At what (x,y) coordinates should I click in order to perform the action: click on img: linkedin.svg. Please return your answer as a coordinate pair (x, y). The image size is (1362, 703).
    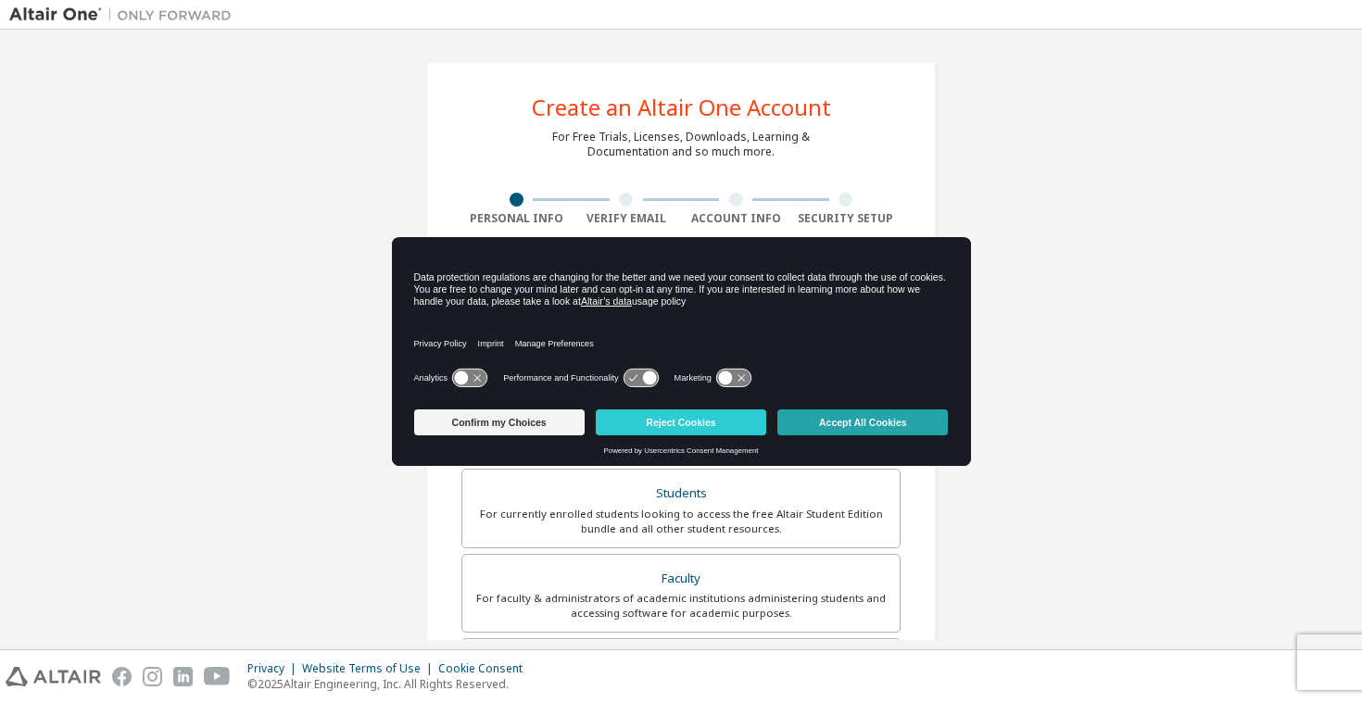
    Looking at the image, I should click on (183, 677).